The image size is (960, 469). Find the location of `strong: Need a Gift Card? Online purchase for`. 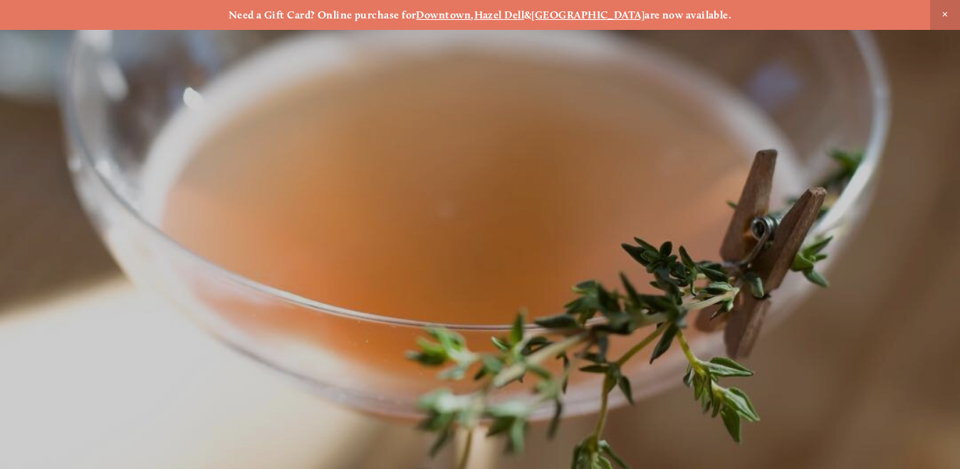

strong: Need a Gift Card? Online purchase for is located at coordinates (323, 15).